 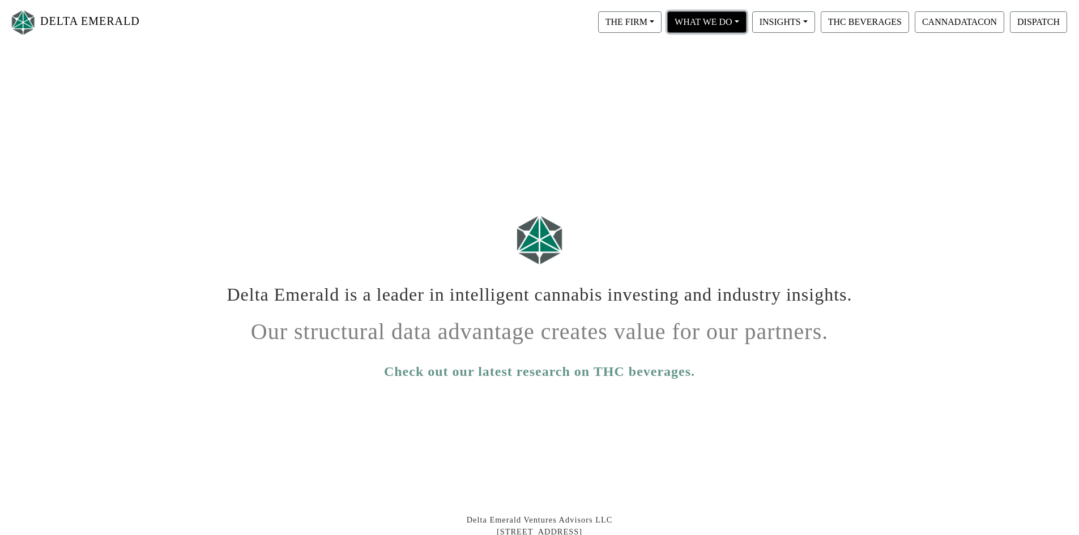 I want to click on button: WHAT WE DO, so click(x=707, y=22).